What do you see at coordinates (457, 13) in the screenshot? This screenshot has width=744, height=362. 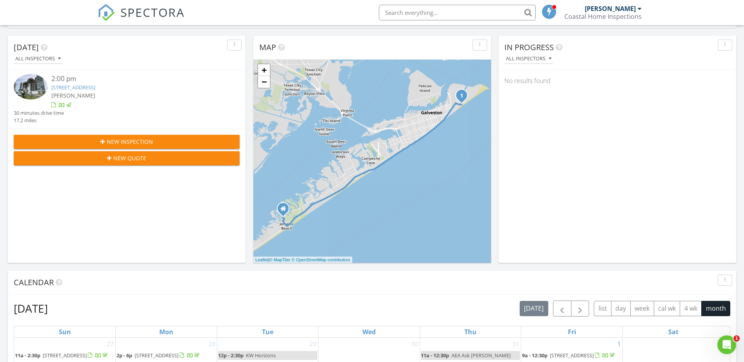 I see `input: Search everything...` at bounding box center [457, 13].